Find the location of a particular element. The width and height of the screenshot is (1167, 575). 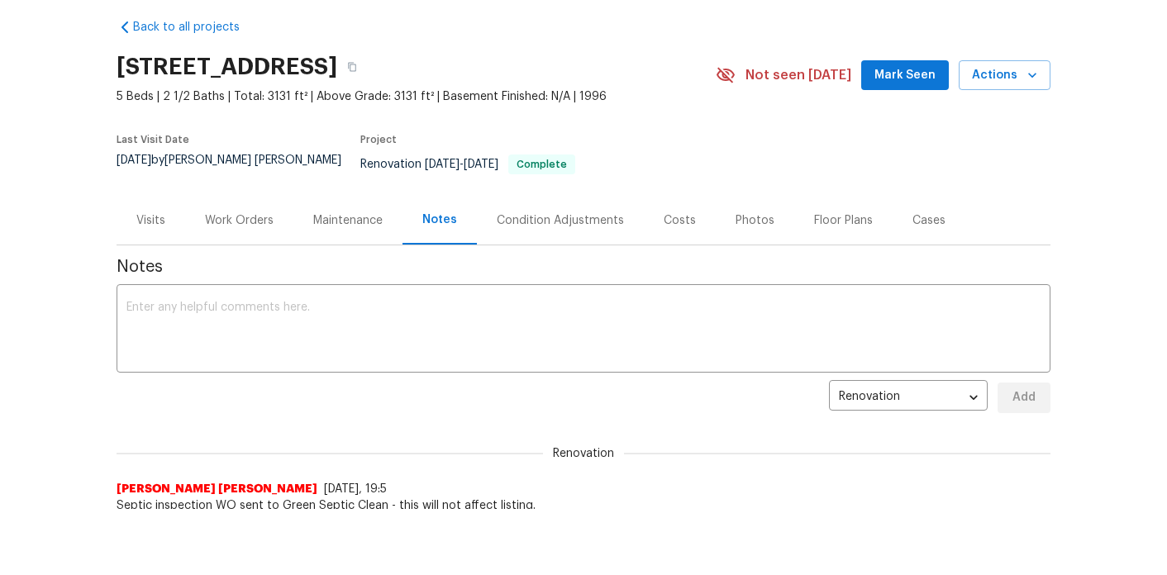

div: Costs is located at coordinates (679, 221).